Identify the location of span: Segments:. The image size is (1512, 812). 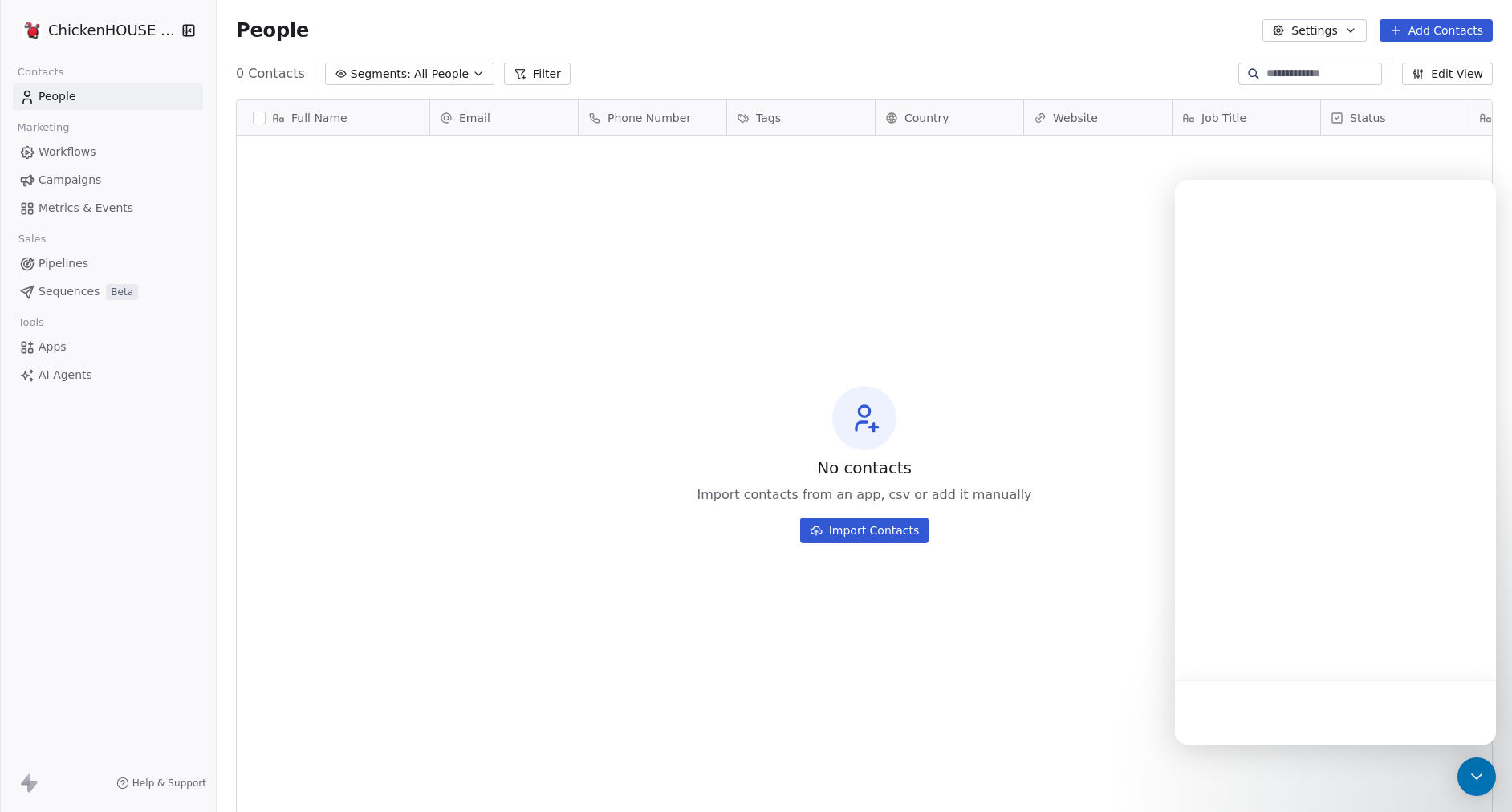
(381, 74).